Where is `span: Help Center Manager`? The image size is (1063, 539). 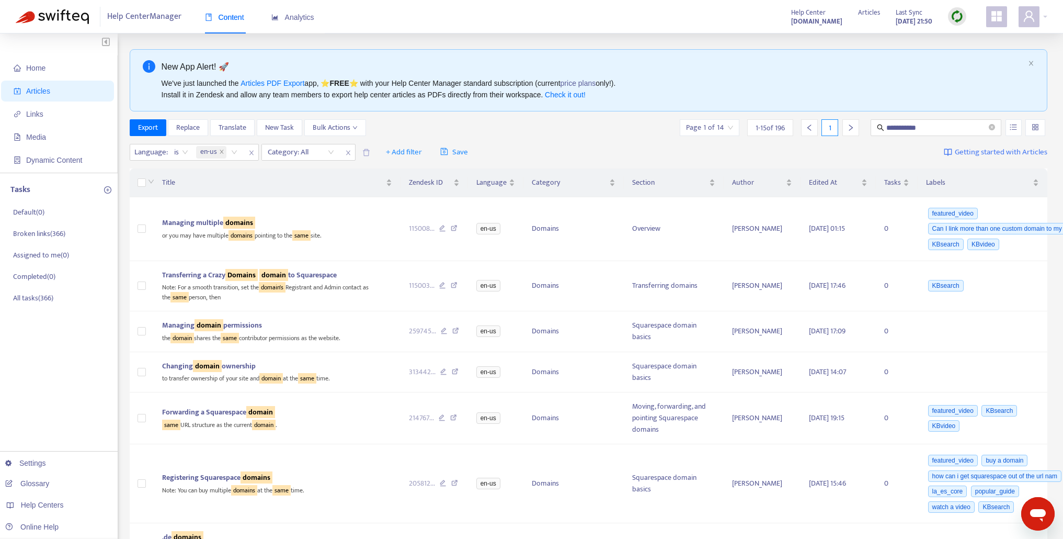
span: Help Center Manager is located at coordinates (144, 17).